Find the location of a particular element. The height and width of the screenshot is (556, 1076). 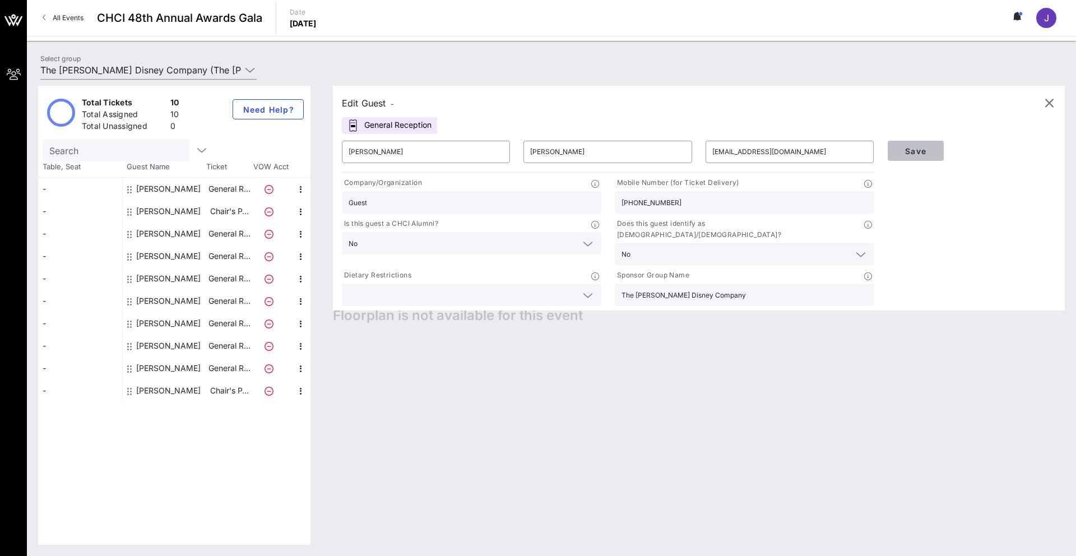

div: Karen Greenfield is located at coordinates (168, 279).